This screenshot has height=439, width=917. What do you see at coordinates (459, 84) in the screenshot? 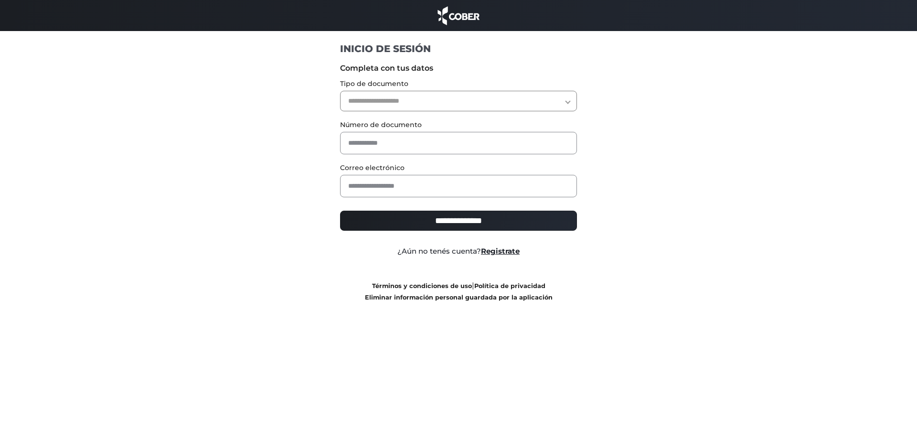
I see `label: Tipo de documento` at bounding box center [459, 84].